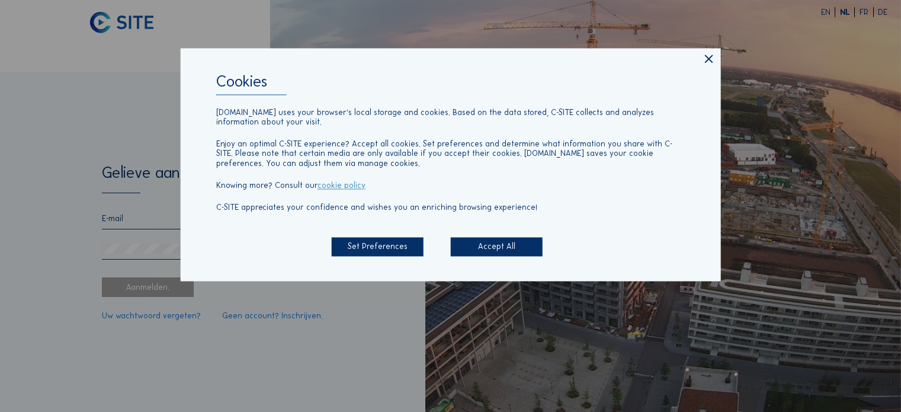 This screenshot has height=412, width=901. What do you see at coordinates (496, 246) in the screenshot?
I see `div: Accept All` at bounding box center [496, 246].